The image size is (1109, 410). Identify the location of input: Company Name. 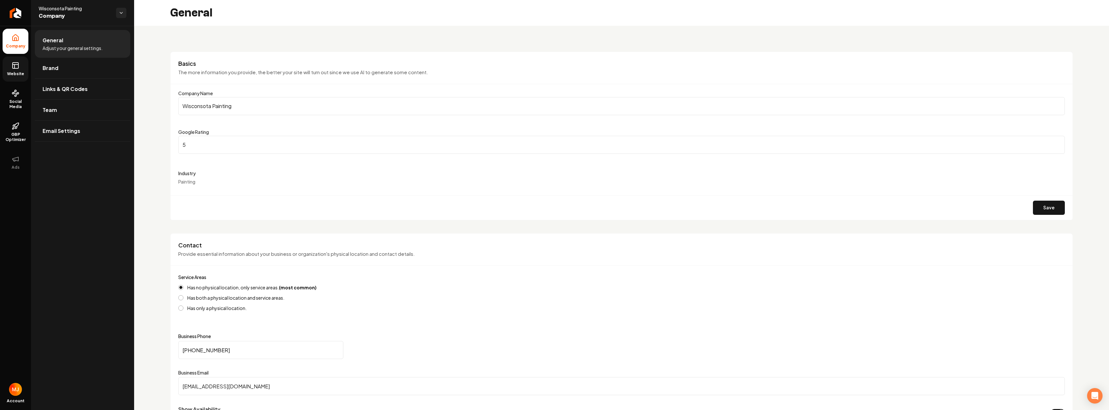
(622, 106).